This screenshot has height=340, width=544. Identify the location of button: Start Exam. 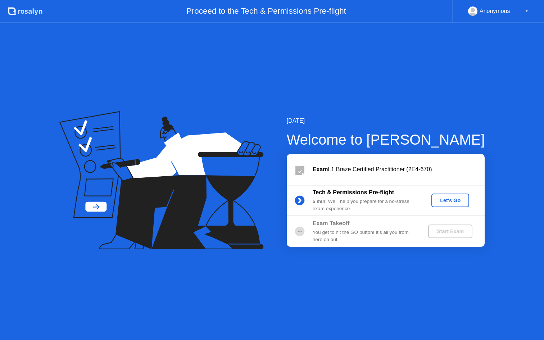
(450, 231).